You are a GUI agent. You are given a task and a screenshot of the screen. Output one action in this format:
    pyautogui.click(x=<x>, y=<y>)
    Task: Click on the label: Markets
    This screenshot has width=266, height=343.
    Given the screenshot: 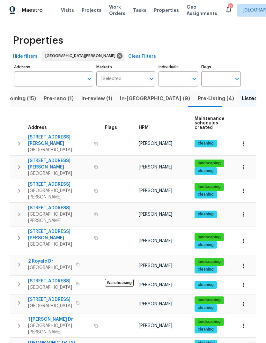 What is the action you would take?
    pyautogui.click(x=126, y=67)
    